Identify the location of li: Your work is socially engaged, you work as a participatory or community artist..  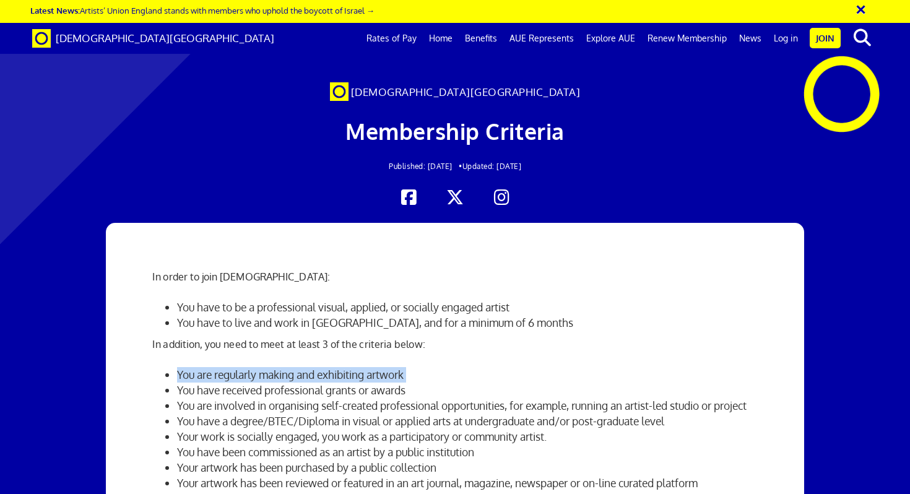
(467, 437).